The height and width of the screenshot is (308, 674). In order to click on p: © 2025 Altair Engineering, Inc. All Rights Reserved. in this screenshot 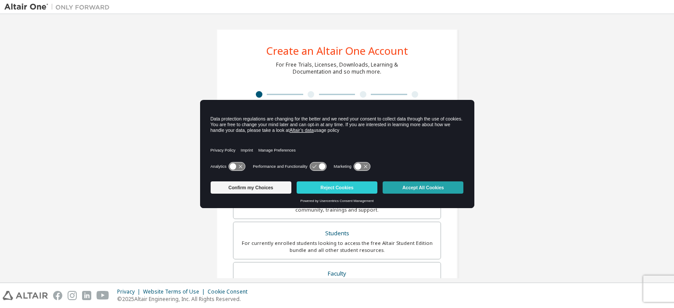, I will do `click(185, 299)`.